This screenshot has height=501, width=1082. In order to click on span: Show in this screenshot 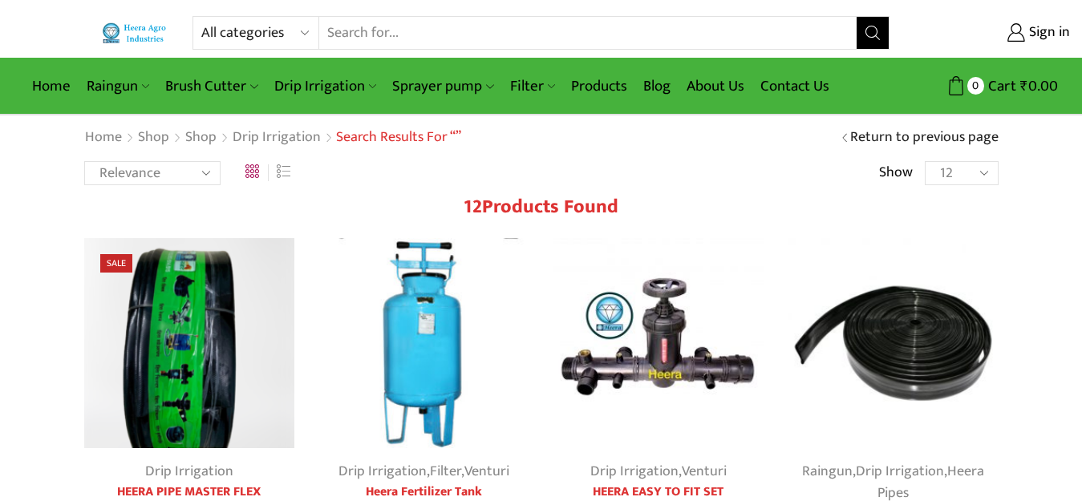, I will do `click(896, 173)`.